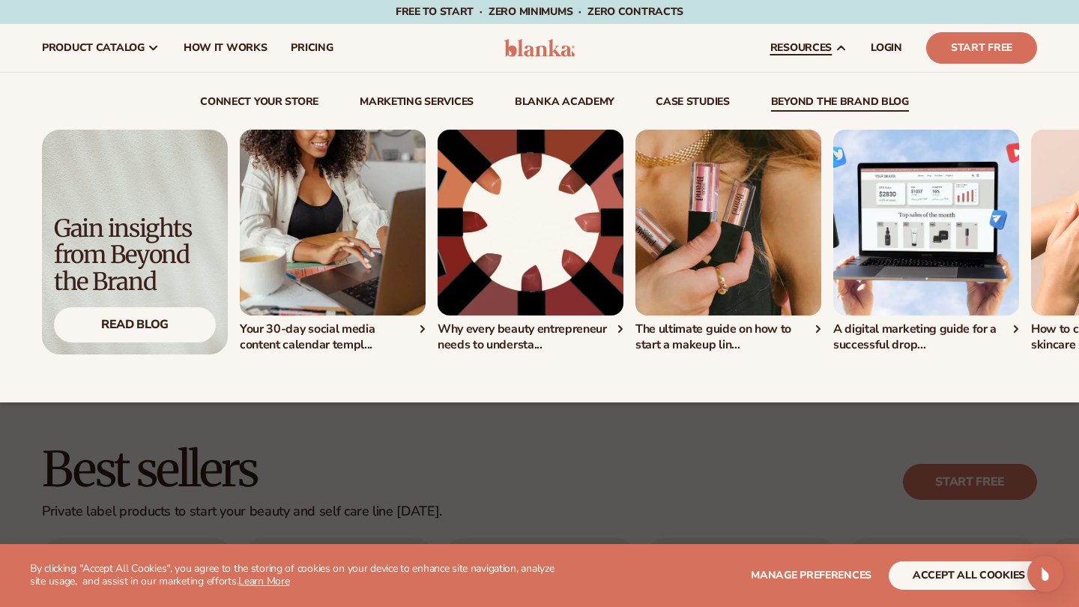 The height and width of the screenshot is (607, 1079). What do you see at coordinates (728, 223) in the screenshot?
I see `img: Shopify Image 3` at bounding box center [728, 223].